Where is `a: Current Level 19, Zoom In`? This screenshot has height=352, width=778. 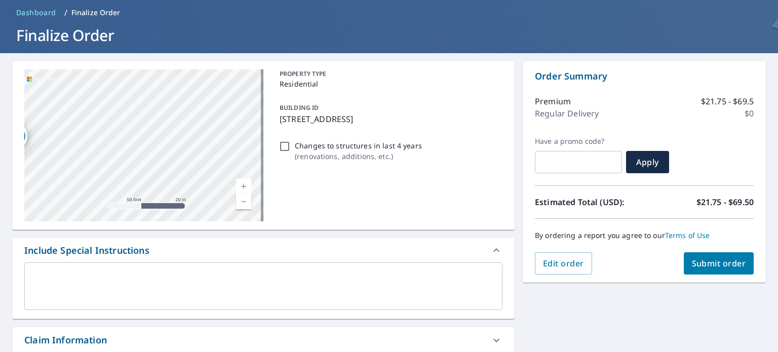 a: Current Level 19, Zoom In is located at coordinates (244, 186).